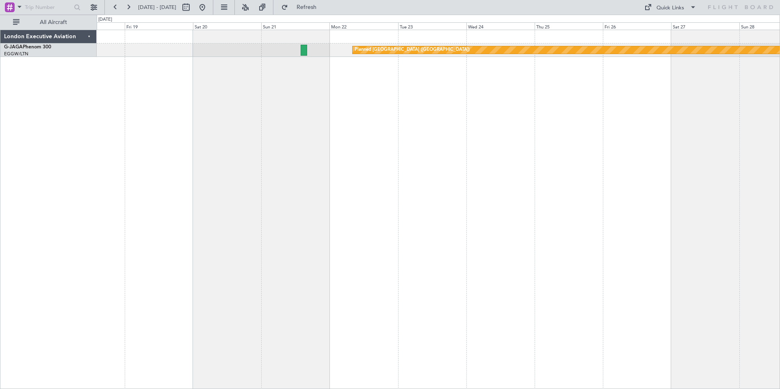 The height and width of the screenshot is (389, 780). I want to click on a: G-JAGAPhenom 300, so click(28, 47).